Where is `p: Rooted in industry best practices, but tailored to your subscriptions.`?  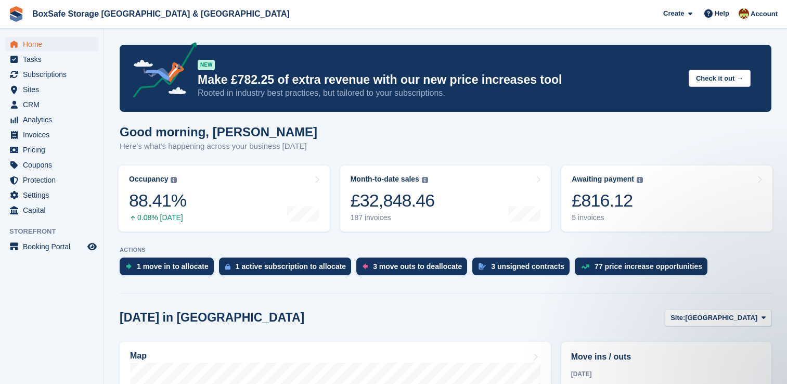 p: Rooted in industry best practices, but tailored to your subscriptions. is located at coordinates (439, 93).